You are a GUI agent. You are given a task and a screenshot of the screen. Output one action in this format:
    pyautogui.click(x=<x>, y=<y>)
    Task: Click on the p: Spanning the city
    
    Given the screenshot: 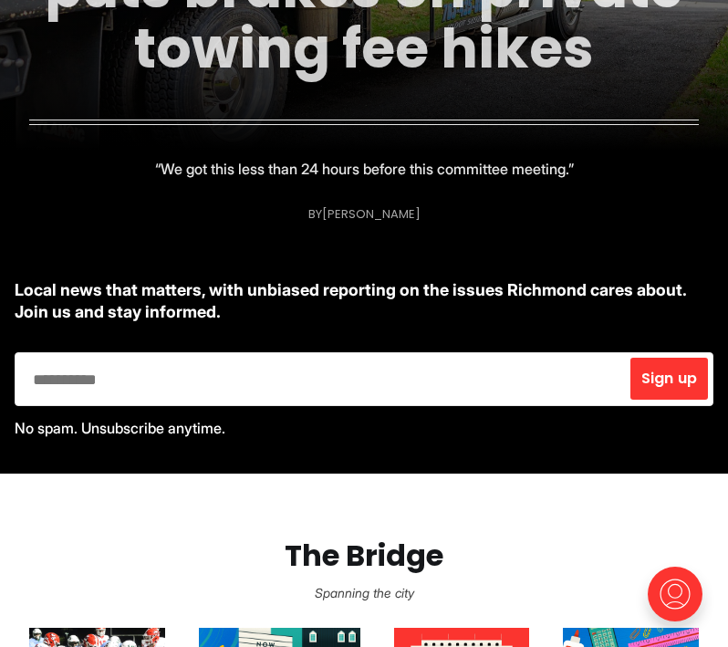 What is the action you would take?
    pyautogui.click(x=364, y=593)
    